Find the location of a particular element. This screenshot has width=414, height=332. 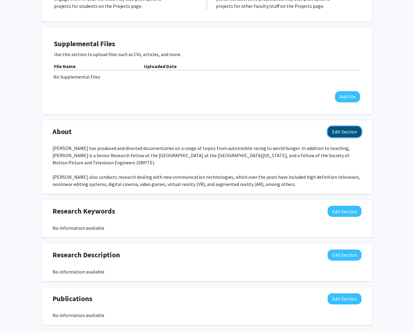

h4: Supplemental Files is located at coordinates (207, 44).